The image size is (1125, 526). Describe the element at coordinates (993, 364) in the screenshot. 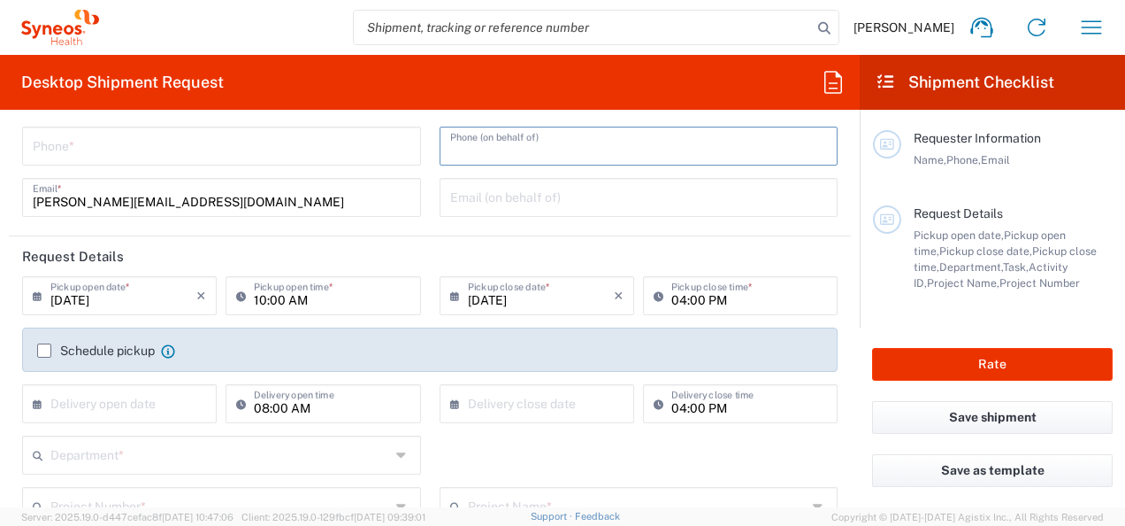

I see `button: Rate` at that location.